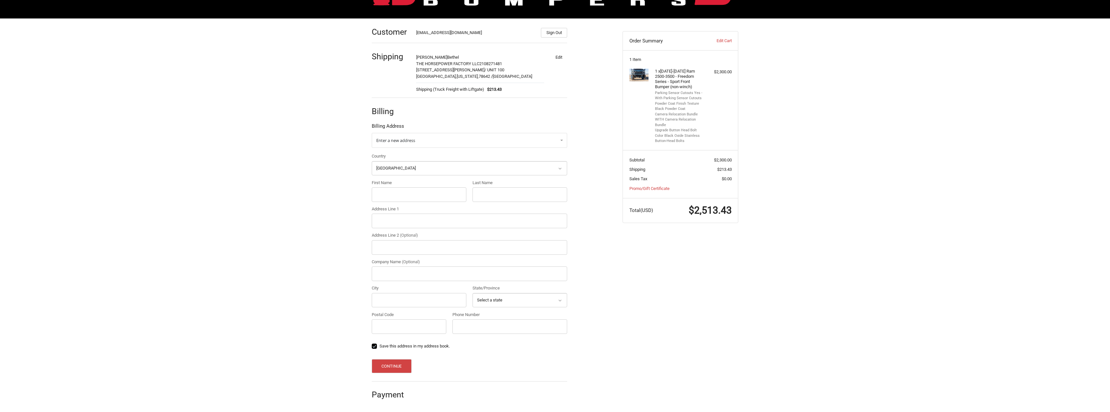 The width and height of the screenshot is (1110, 412). Describe the element at coordinates (680, 106) in the screenshot. I see `li: Powder Coat Finish Texture Black Powder Coat` at that location.